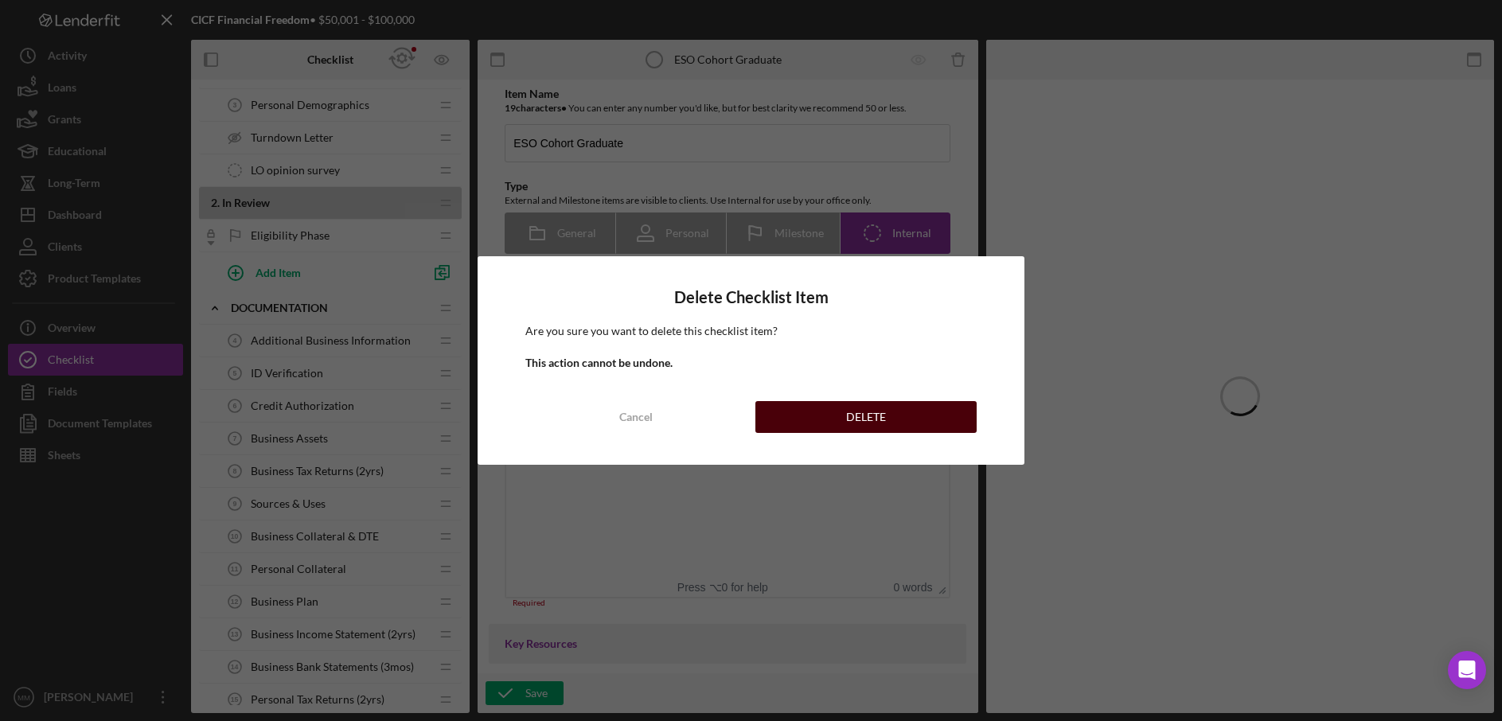 Image resolution: width=1502 pixels, height=721 pixels. I want to click on b: This action cannot be undone., so click(599, 362).